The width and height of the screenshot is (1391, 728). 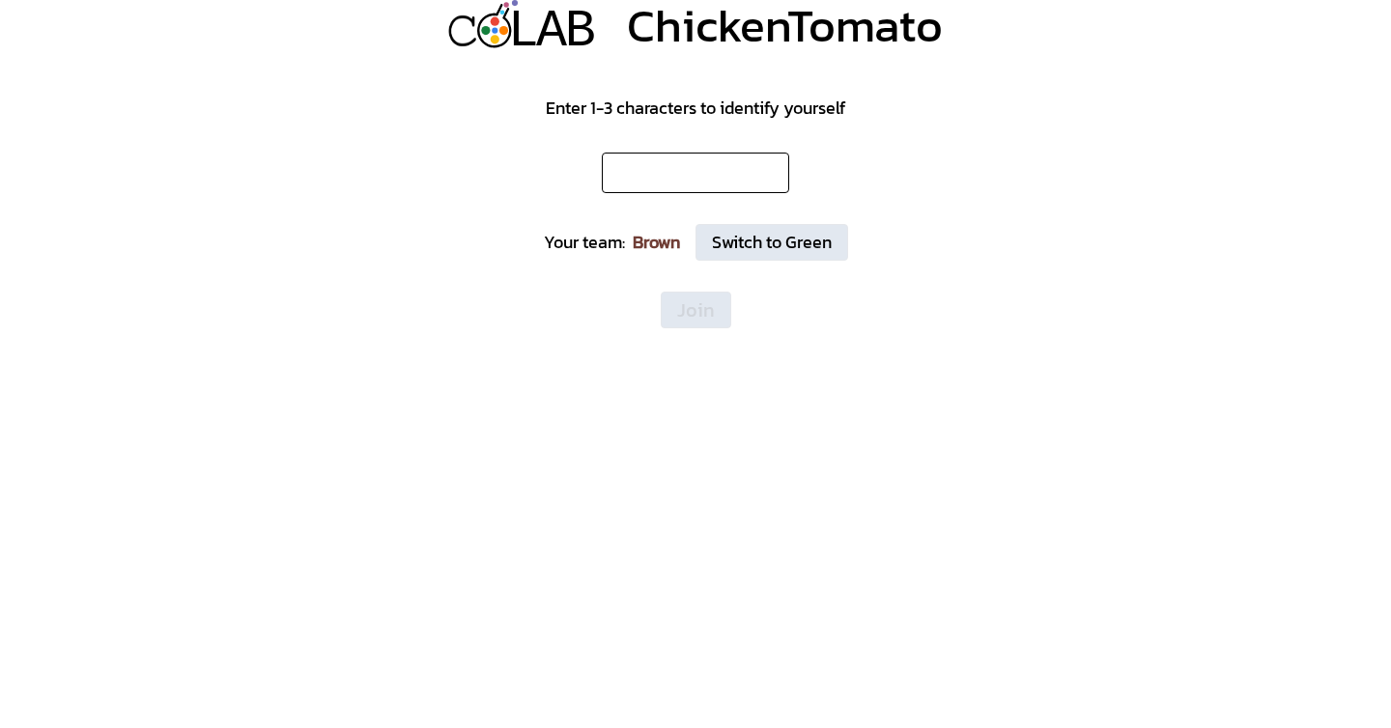 What do you see at coordinates (584, 242) in the screenshot?
I see `div: Your team:` at bounding box center [584, 242].